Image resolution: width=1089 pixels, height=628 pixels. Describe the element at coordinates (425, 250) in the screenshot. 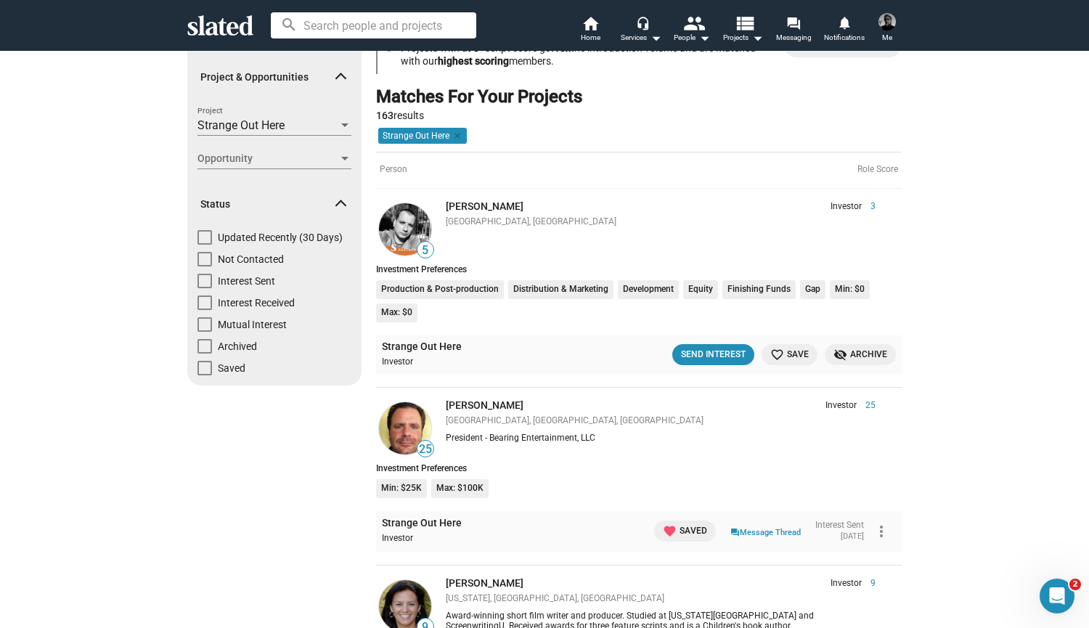

I see `span: 5` at that location.